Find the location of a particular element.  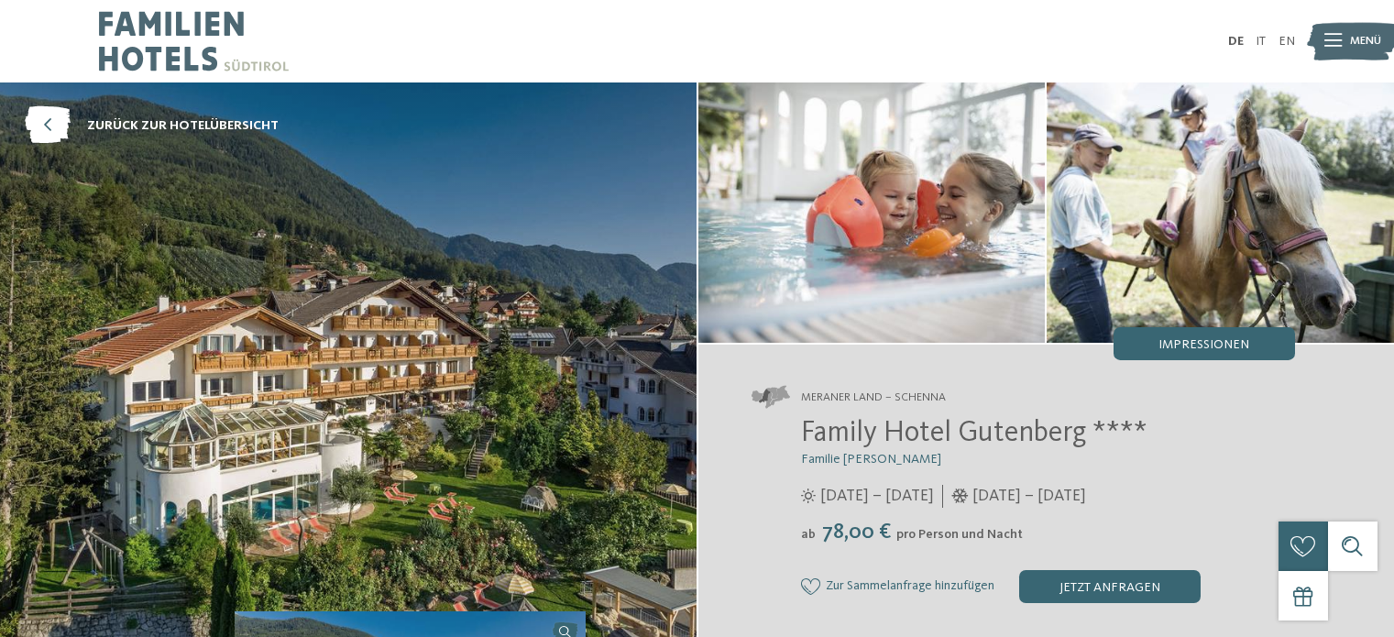

span: ab is located at coordinates (809, 534).